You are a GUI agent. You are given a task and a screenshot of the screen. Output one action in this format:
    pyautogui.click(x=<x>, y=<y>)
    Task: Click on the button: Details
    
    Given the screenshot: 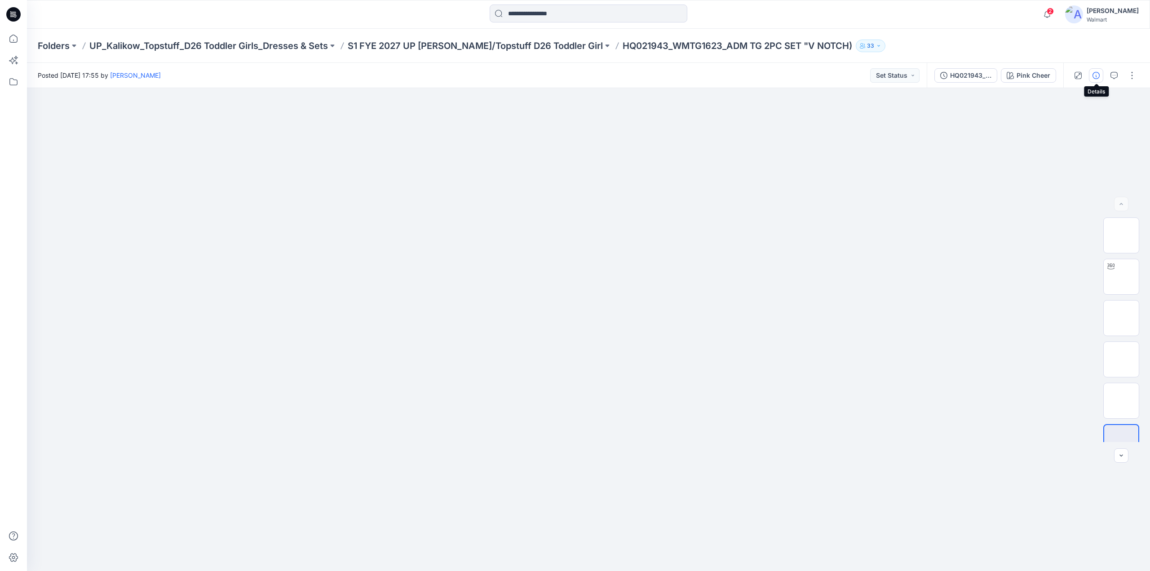 What is the action you would take?
    pyautogui.click(x=1096, y=75)
    